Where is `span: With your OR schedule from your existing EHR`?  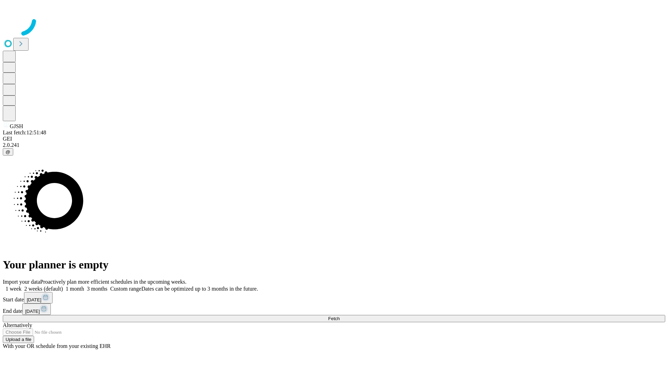
span: With your OR schedule from your existing EHR is located at coordinates (57, 346).